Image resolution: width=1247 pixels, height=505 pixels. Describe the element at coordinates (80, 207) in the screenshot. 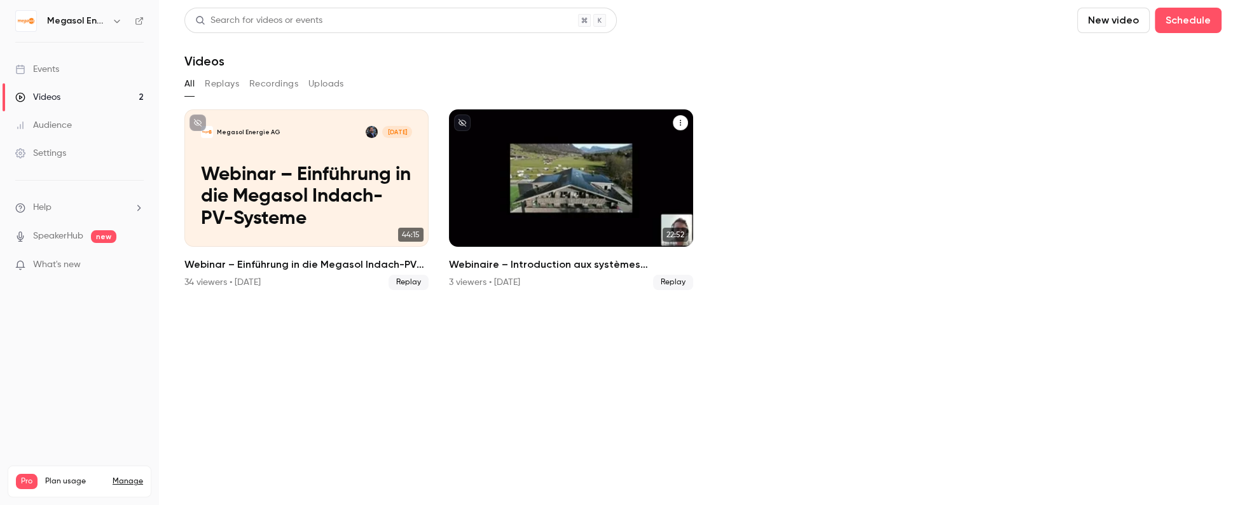

I see `li: help-dropdown-opener` at that location.